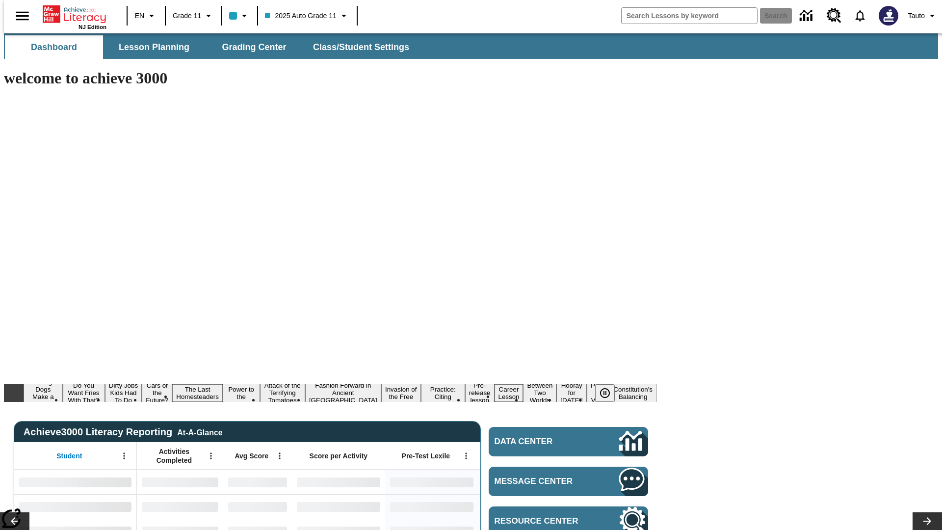 This screenshot has height=530, width=942. Describe the element at coordinates (568, 481) in the screenshot. I see `a: Message Center` at that location.